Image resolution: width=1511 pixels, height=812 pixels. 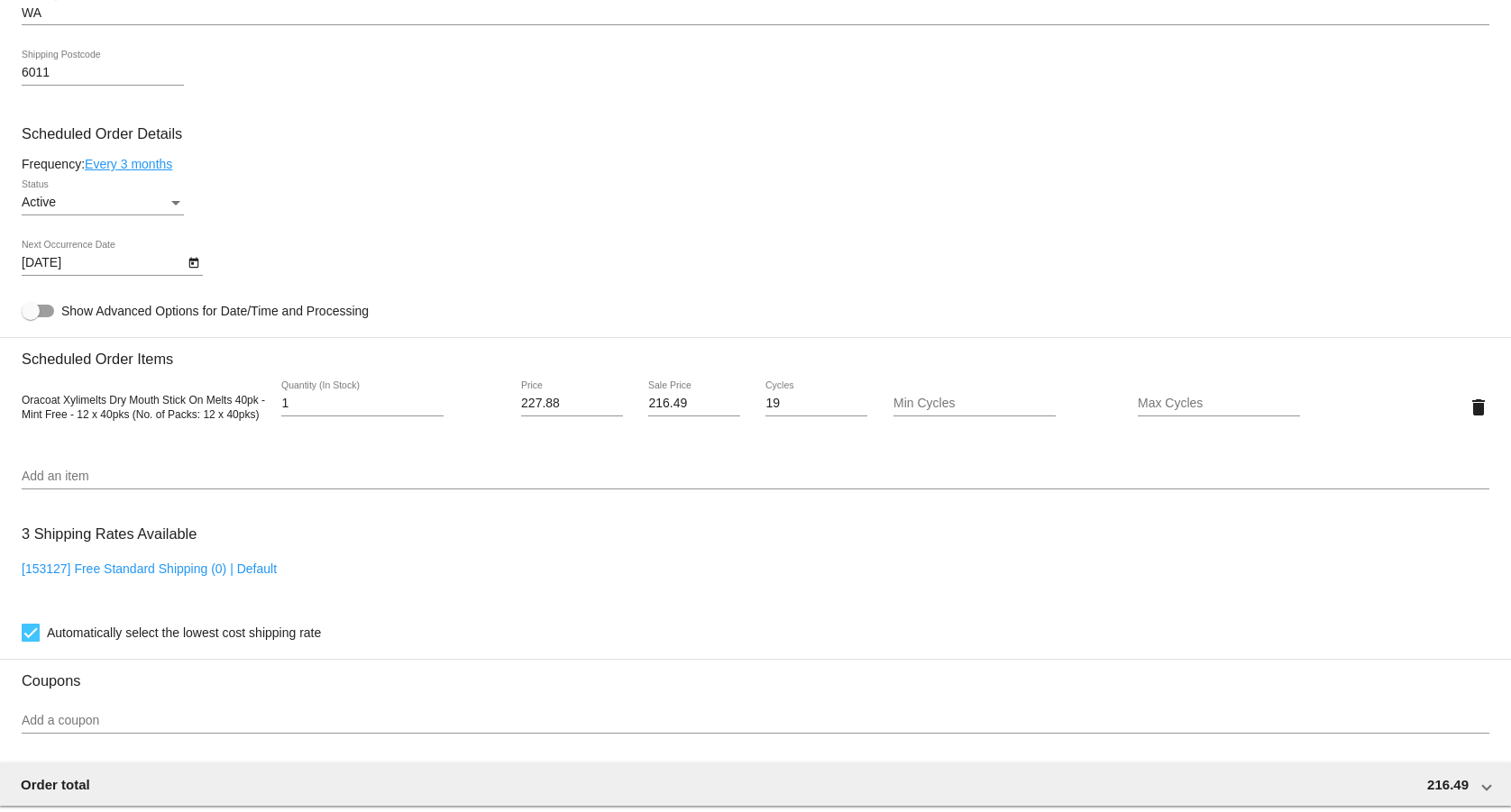 I want to click on a: Every 3 months, so click(x=128, y=164).